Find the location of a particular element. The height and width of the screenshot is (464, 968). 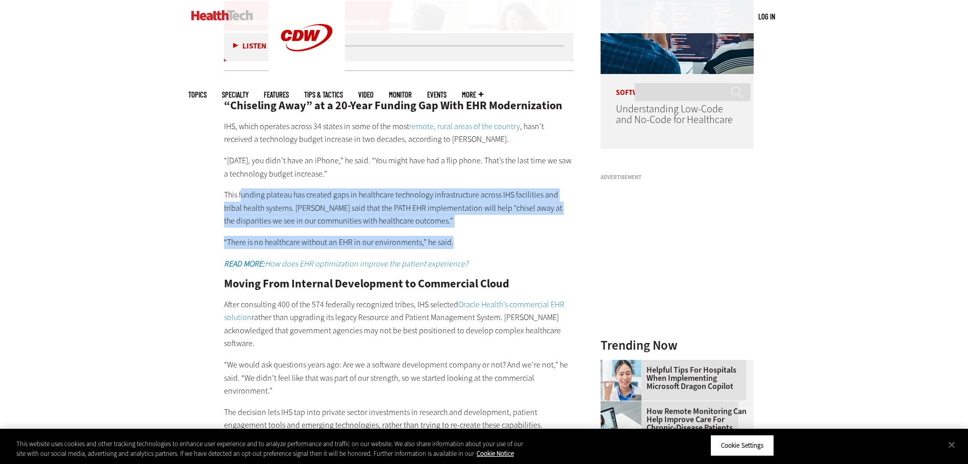

a: Helpful Tips for Hospitals When Implementing Microsoft Dragon Copilot is located at coordinates (674, 378).